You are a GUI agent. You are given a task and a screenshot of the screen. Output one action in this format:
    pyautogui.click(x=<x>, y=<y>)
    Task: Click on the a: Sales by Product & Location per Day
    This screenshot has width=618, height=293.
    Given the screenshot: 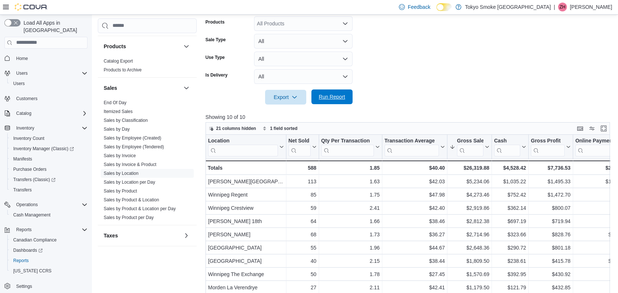 What is the action you would take?
    pyautogui.click(x=140, y=208)
    